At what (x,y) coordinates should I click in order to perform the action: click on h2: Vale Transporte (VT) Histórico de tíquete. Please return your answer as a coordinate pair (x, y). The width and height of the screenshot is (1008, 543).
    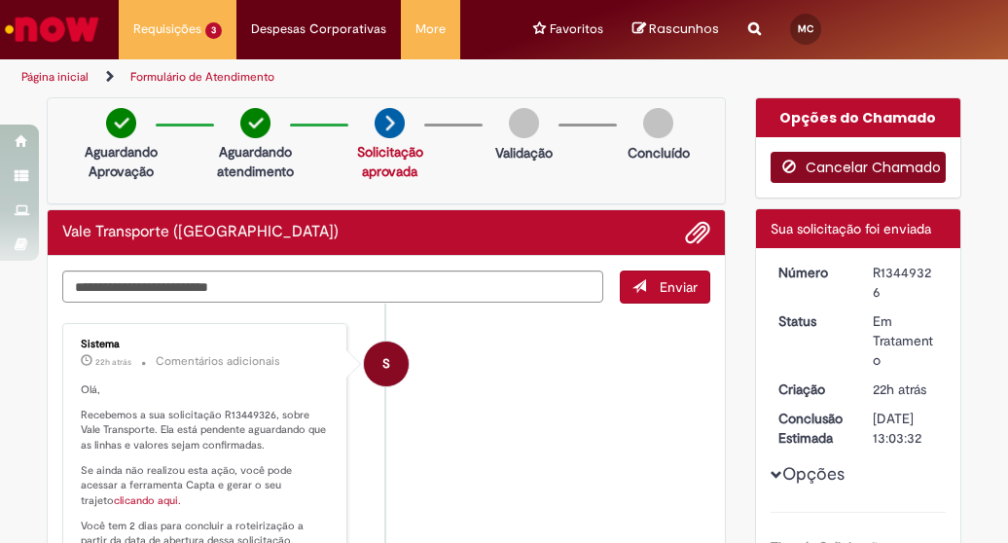
    Looking at the image, I should click on (200, 232).